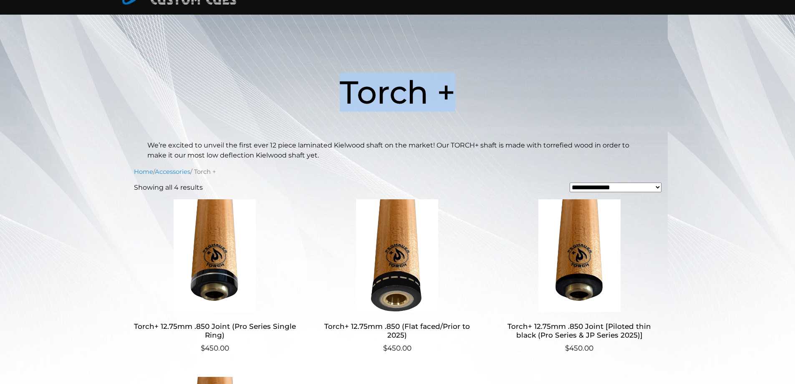  What do you see at coordinates (616, 187) in the screenshot?
I see `select: Shop order` at bounding box center [616, 187].